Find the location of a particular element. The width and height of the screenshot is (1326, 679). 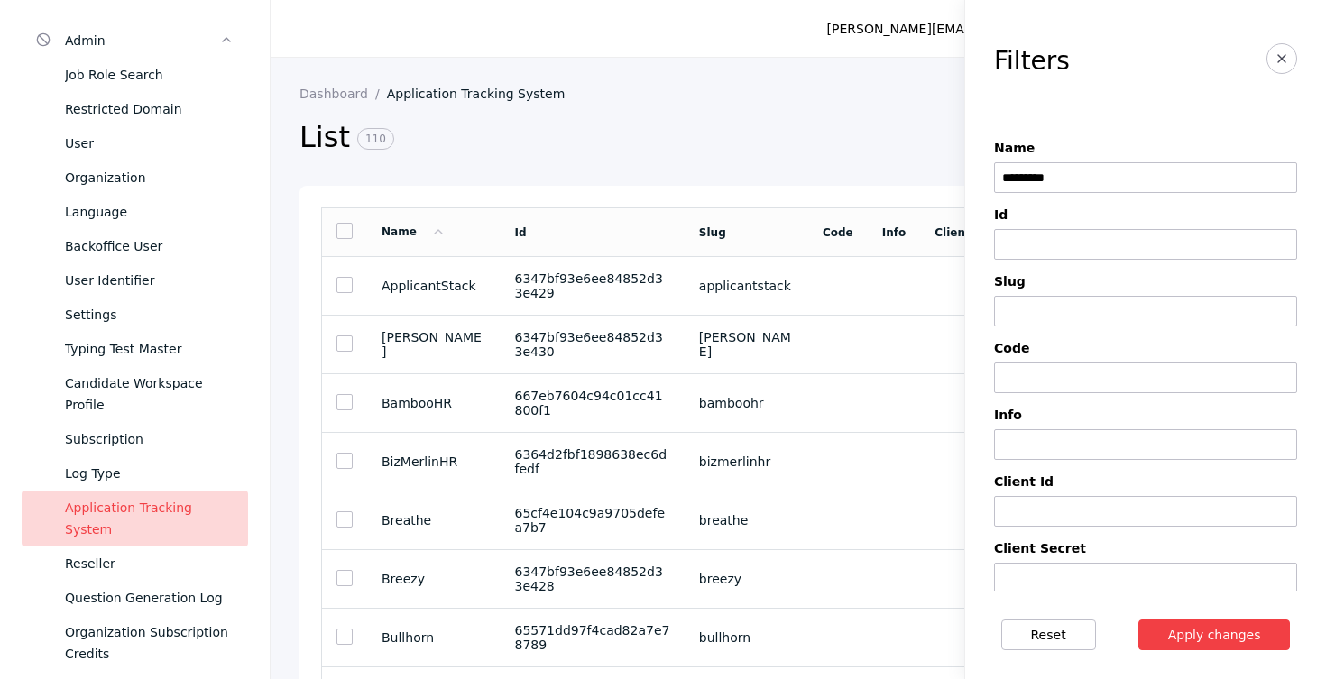

span: 110 is located at coordinates (375, 139).